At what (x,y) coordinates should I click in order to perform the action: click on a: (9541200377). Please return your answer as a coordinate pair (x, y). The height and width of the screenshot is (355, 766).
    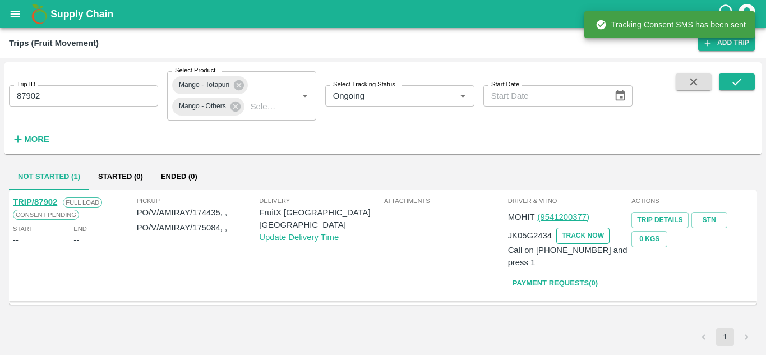
    Looking at the image, I should click on (563, 217).